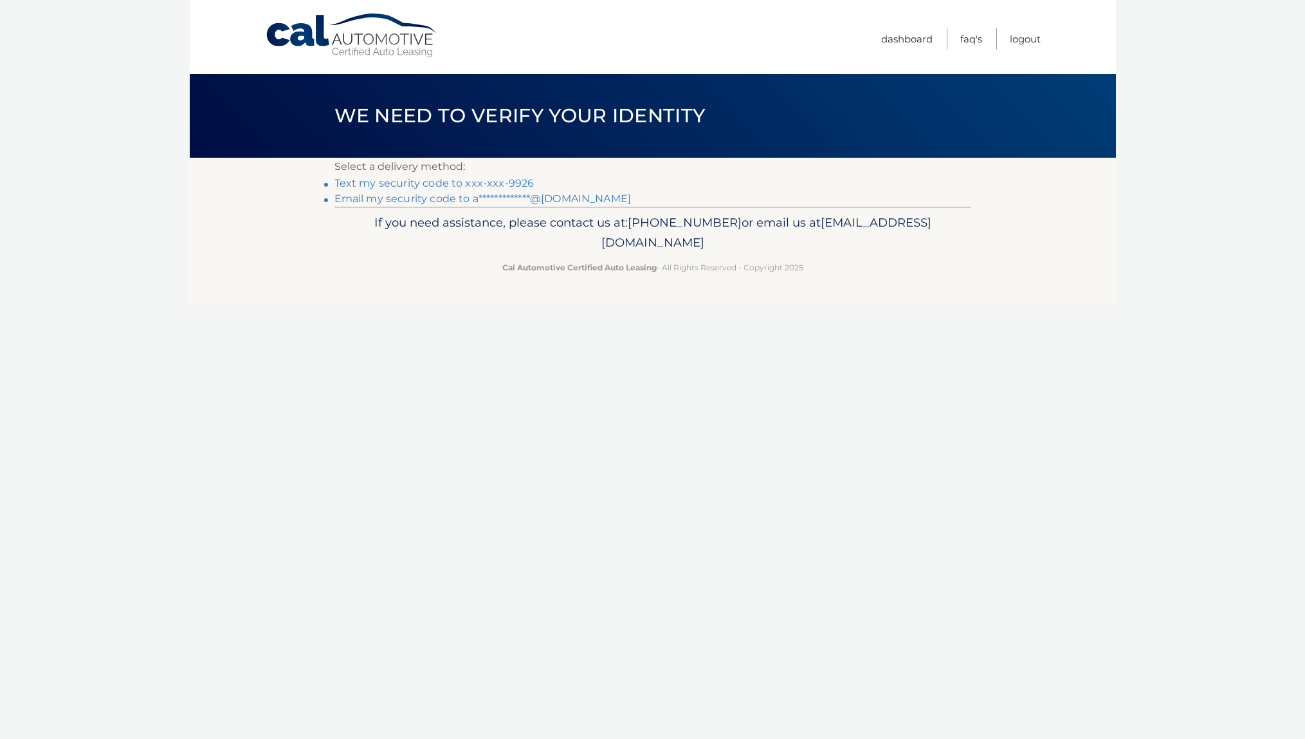  What do you see at coordinates (1025, 39) in the screenshot?
I see `a: Logout` at bounding box center [1025, 39].